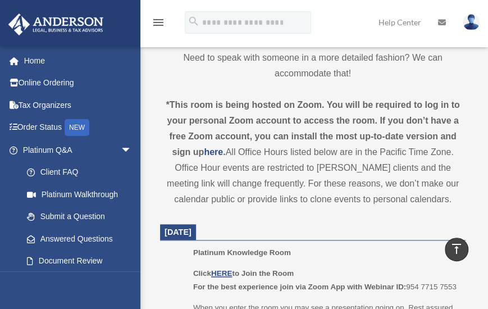  What do you see at coordinates (78, 83) in the screenshot?
I see `a: Online Ordering` at bounding box center [78, 83].